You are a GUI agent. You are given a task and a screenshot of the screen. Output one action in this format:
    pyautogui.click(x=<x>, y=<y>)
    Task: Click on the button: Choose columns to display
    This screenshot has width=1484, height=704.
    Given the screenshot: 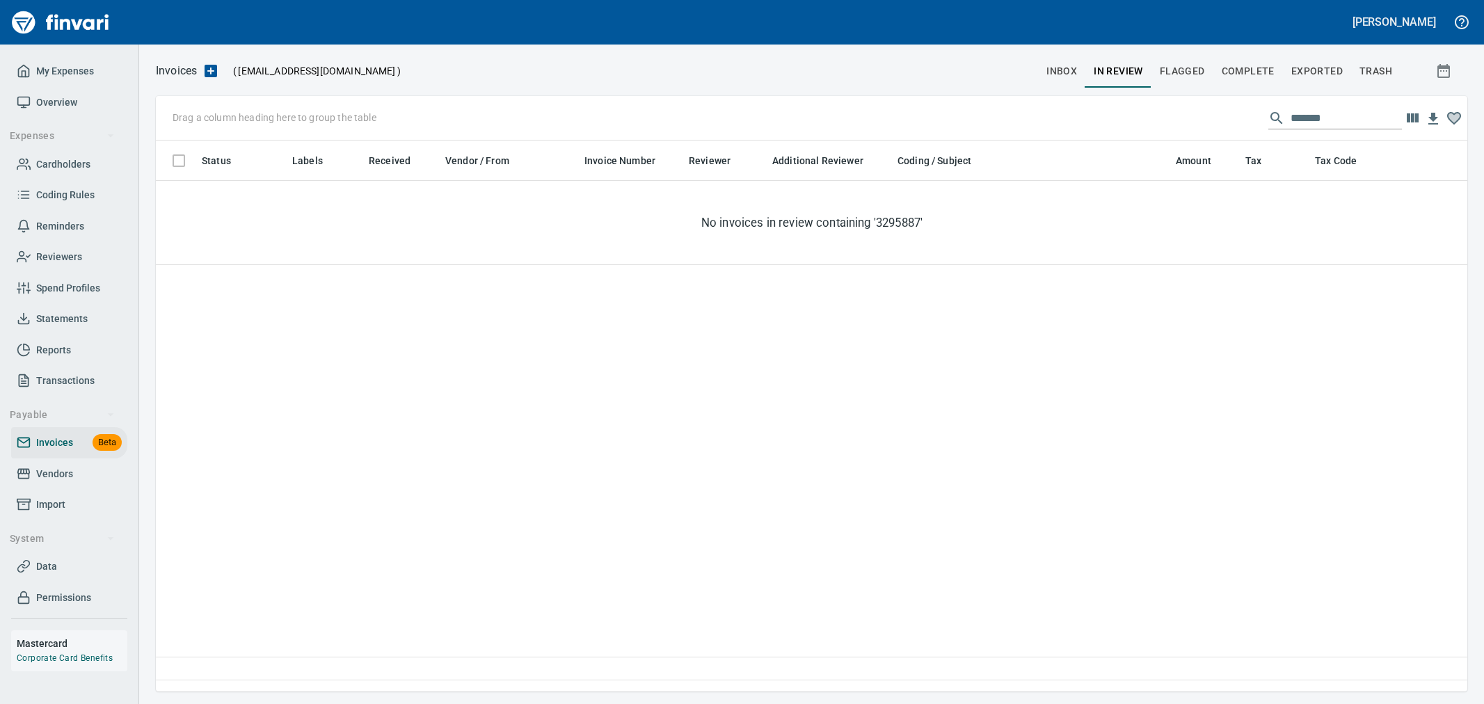 What is the action you would take?
    pyautogui.click(x=1412, y=118)
    